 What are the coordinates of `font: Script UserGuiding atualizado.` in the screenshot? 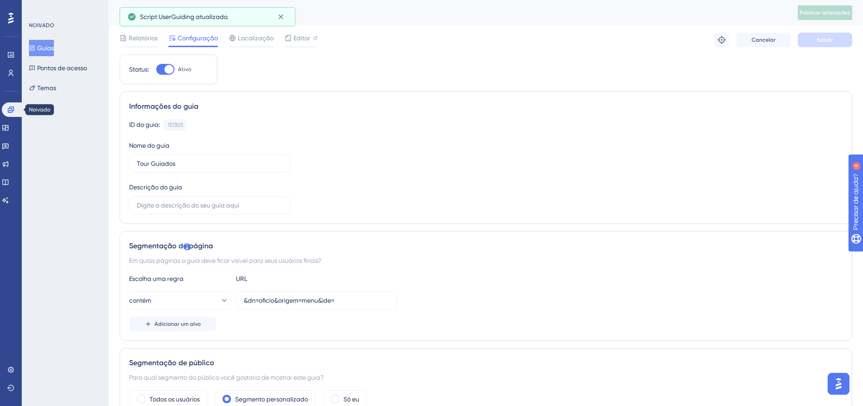 It's located at (184, 17).